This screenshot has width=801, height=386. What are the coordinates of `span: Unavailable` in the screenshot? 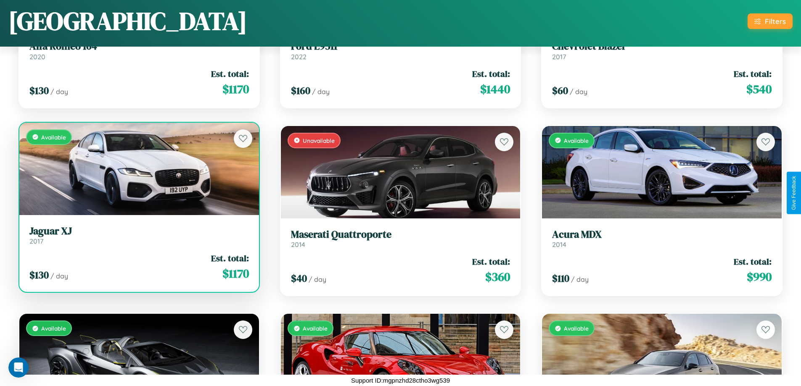 It's located at (319, 140).